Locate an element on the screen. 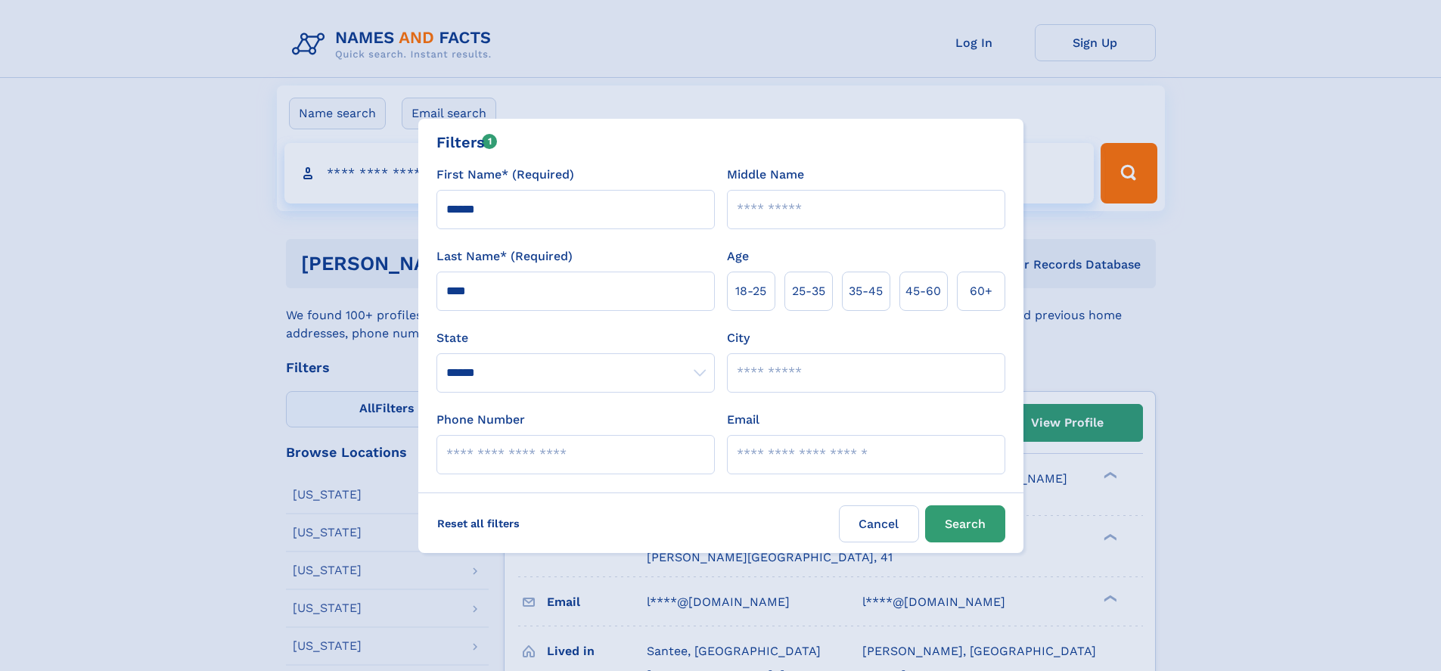 The image size is (1441, 671). label: Cancel is located at coordinates (879, 524).